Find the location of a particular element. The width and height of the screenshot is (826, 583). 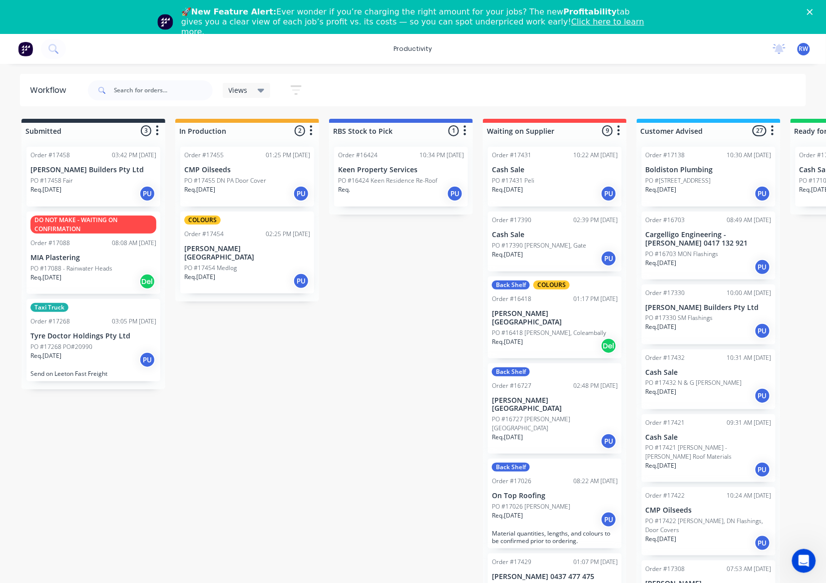

p: On Top Roofing is located at coordinates (555, 496).